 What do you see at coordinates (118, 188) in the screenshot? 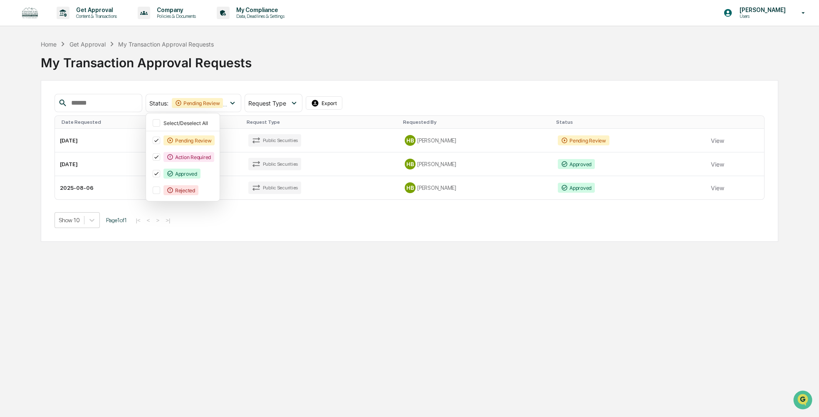
I see `td: 2025-08-06` at bounding box center [118, 188].